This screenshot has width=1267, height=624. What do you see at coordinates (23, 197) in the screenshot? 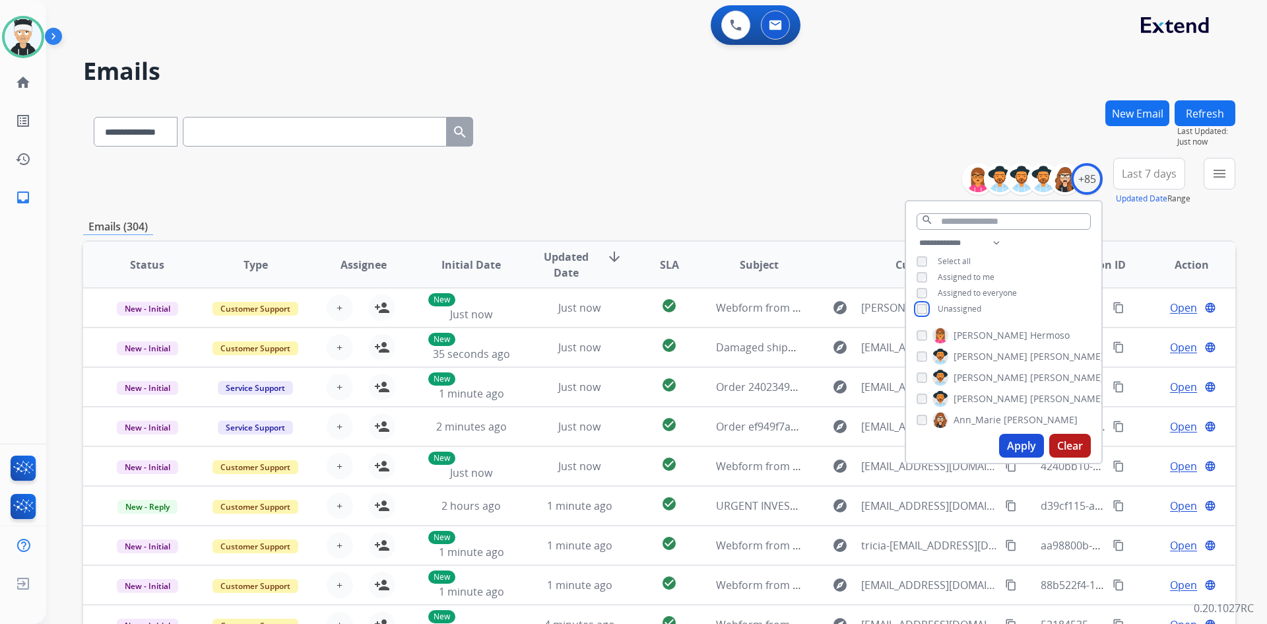
I see `mat-icon: inbox` at bounding box center [23, 197].